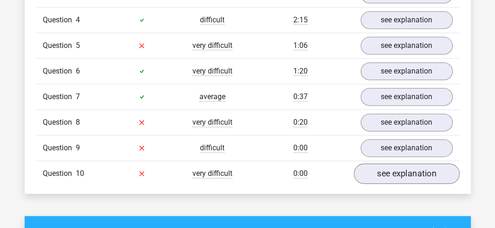 Image resolution: width=495 pixels, height=228 pixels. Describe the element at coordinates (300, 46) in the screenshot. I see `span: 1:06` at that location.